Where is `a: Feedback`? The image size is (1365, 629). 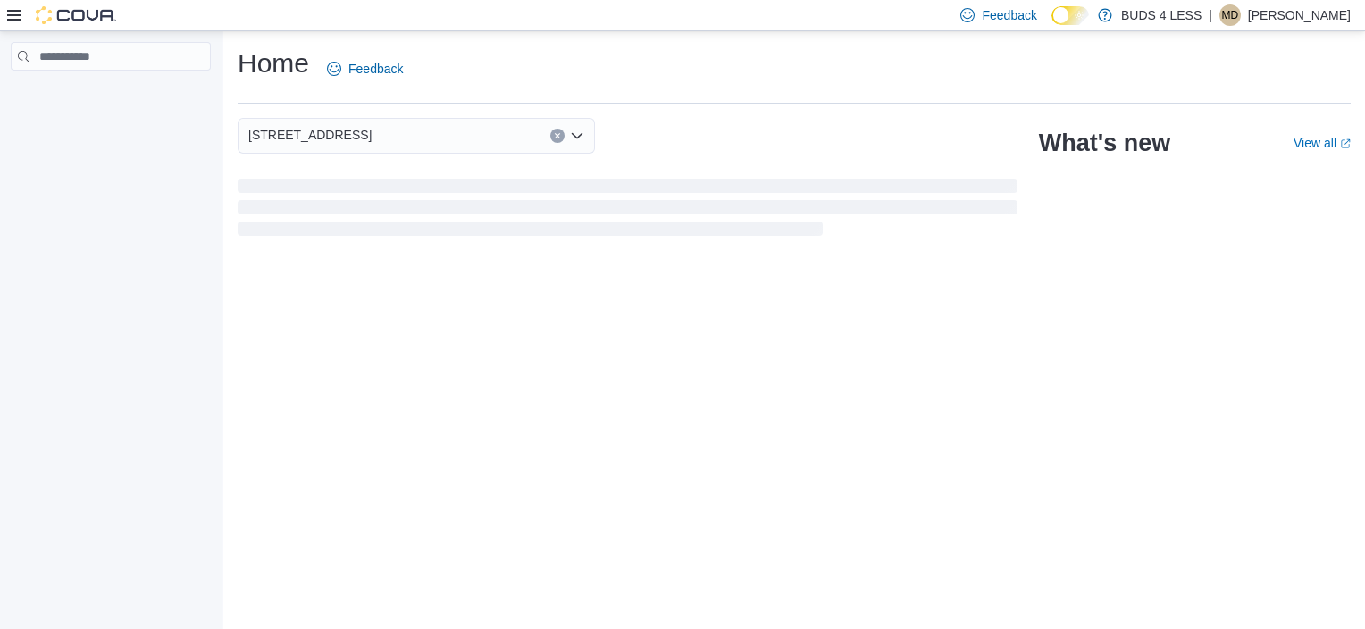 a: Feedback is located at coordinates (365, 69).